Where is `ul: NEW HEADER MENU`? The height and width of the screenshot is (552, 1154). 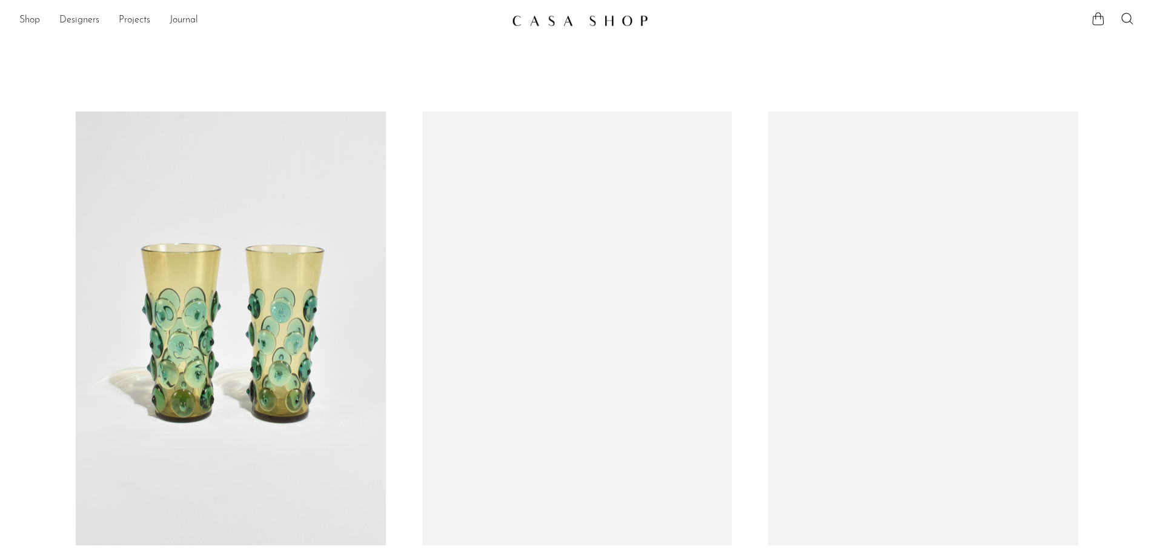 ul: NEW HEADER MENU is located at coordinates (260, 21).